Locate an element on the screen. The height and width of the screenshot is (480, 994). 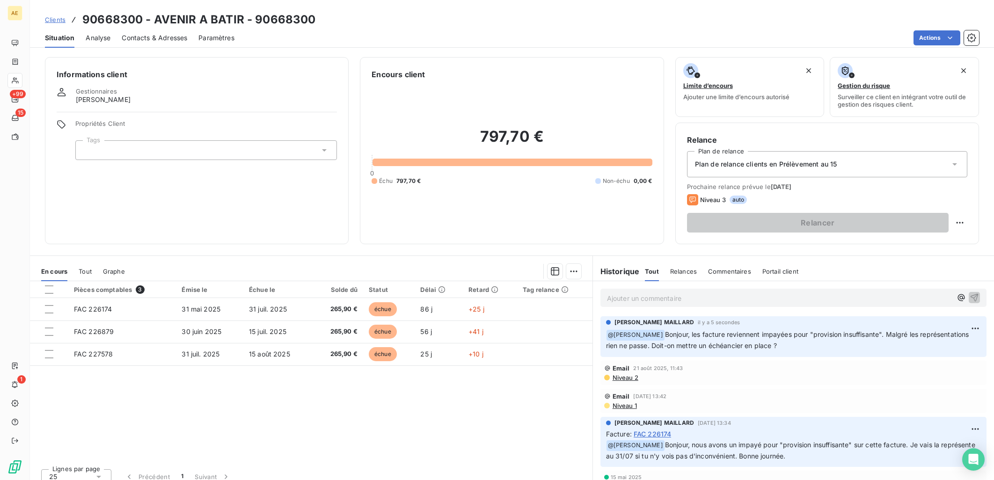
span: 31 mai 2025 is located at coordinates (201, 309).